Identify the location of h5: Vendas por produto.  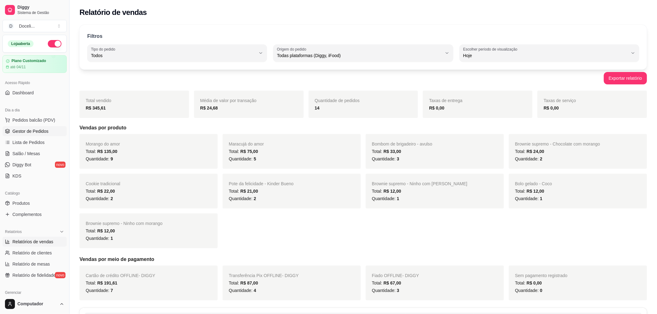
(363, 128).